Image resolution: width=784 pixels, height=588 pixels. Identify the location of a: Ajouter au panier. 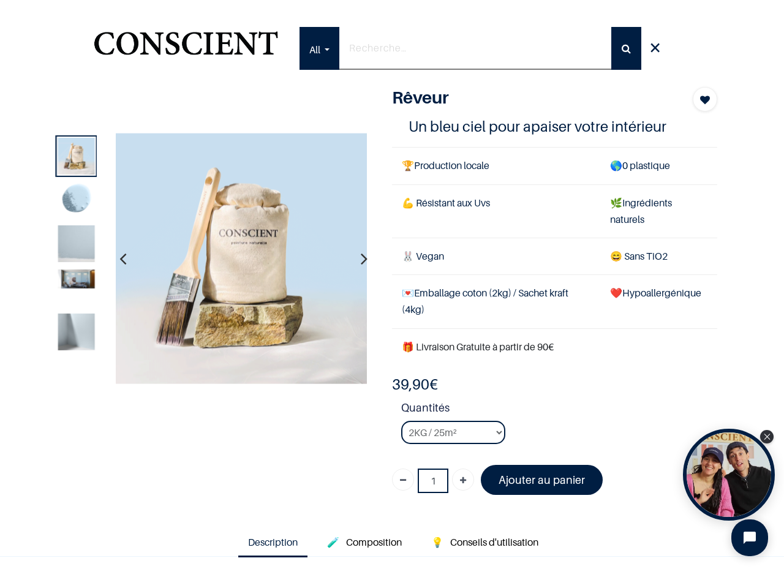
(542, 480).